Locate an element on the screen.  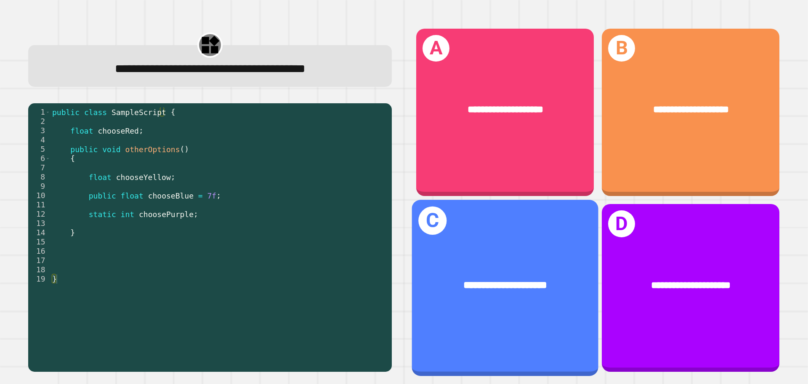
div: 5 is located at coordinates (39, 149).